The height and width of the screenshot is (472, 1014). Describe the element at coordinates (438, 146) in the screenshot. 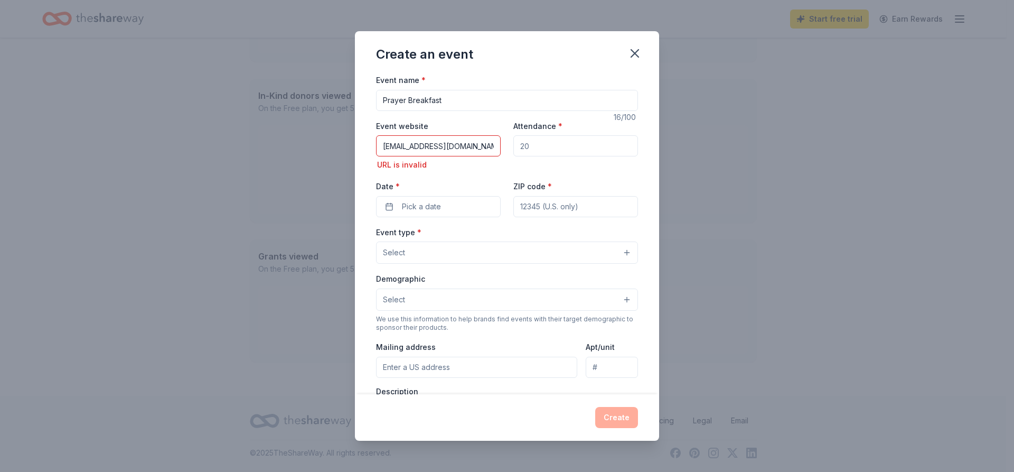

I see `input: https://www...` at that location.